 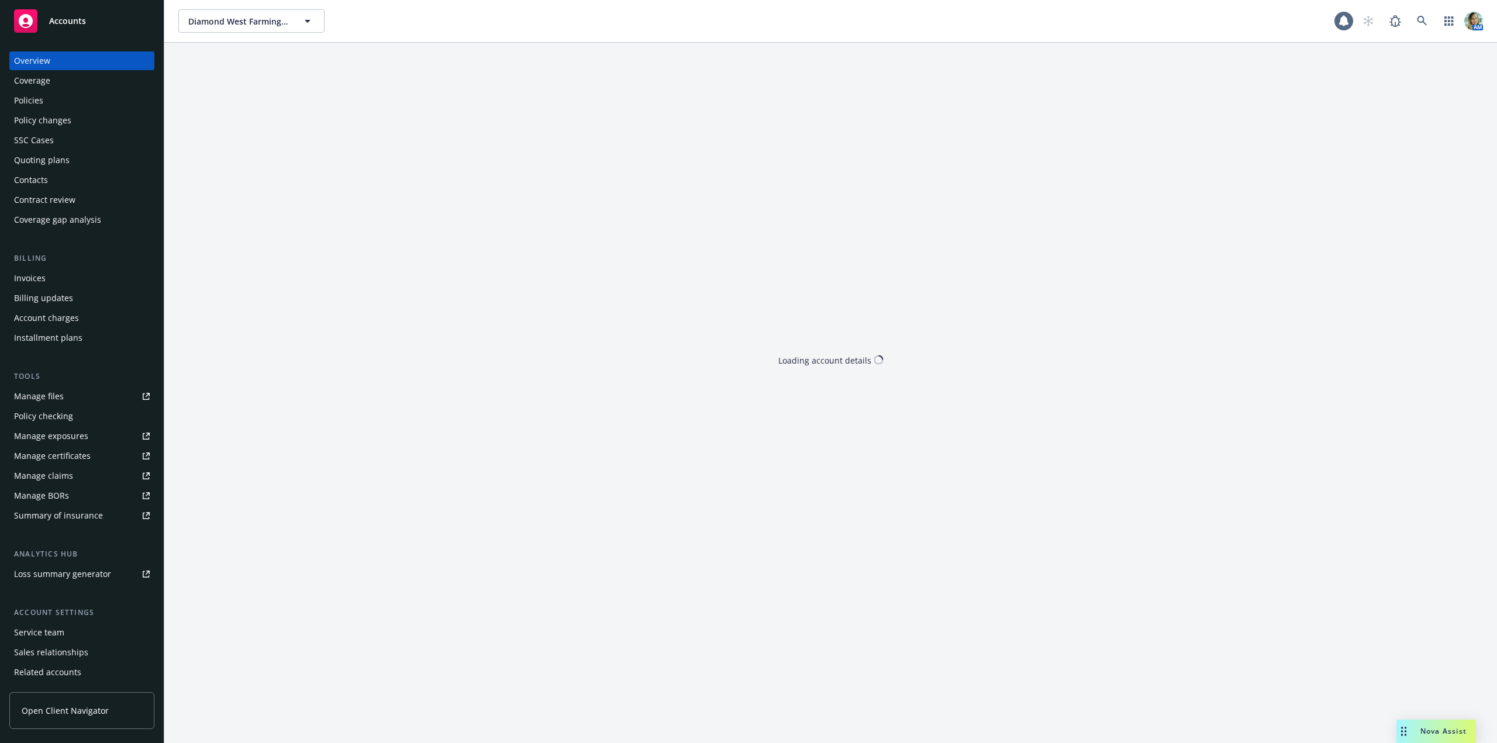 I want to click on div: Quoting plans, so click(x=42, y=160).